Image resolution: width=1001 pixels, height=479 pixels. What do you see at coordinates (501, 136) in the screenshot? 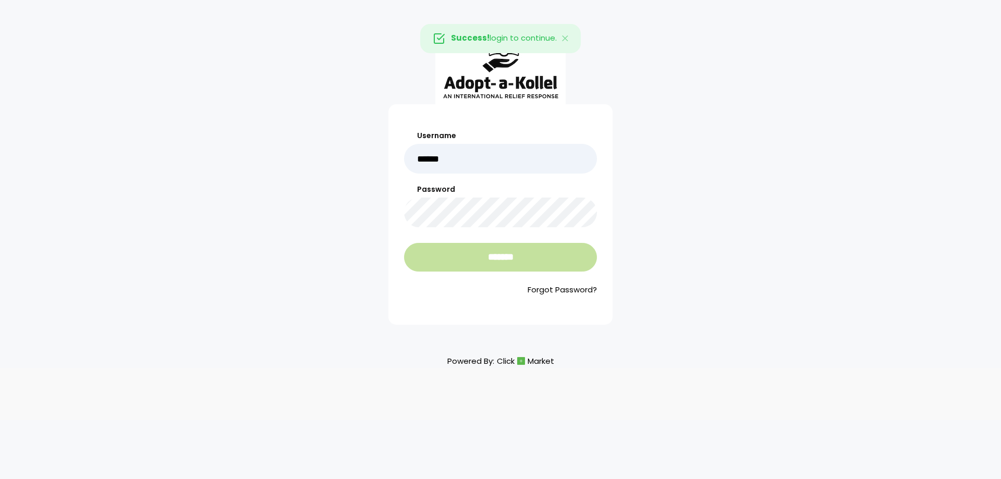
I see `label: Username` at bounding box center [501, 136].